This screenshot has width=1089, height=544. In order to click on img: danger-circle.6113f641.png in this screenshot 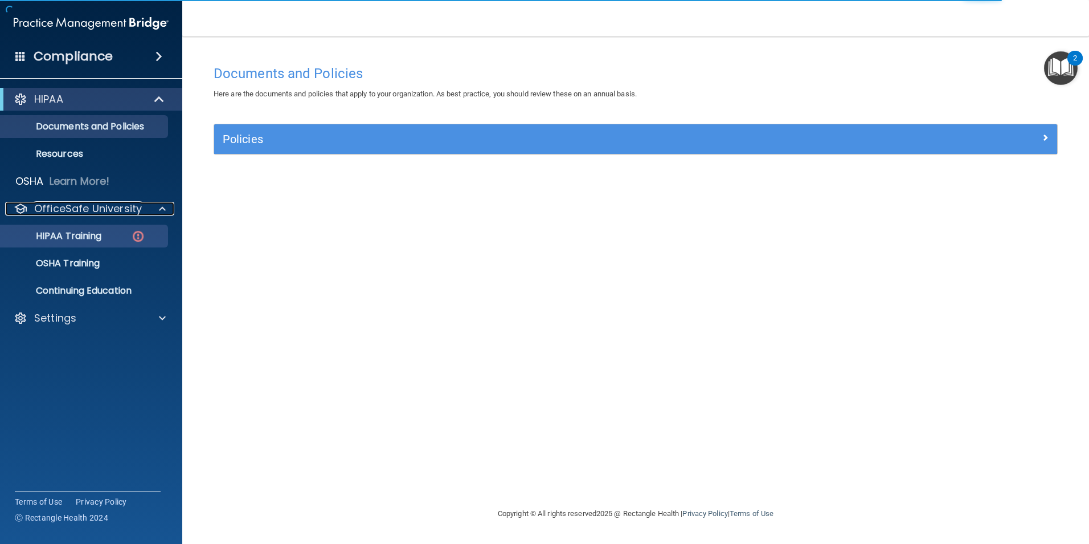, I will do `click(138, 236)`.